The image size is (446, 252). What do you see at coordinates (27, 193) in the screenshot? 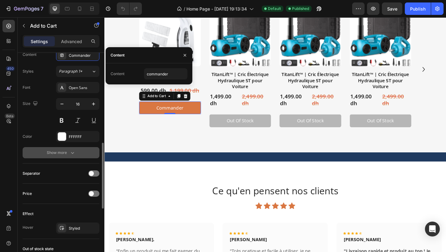
I see `div: Price` at bounding box center [27, 193].